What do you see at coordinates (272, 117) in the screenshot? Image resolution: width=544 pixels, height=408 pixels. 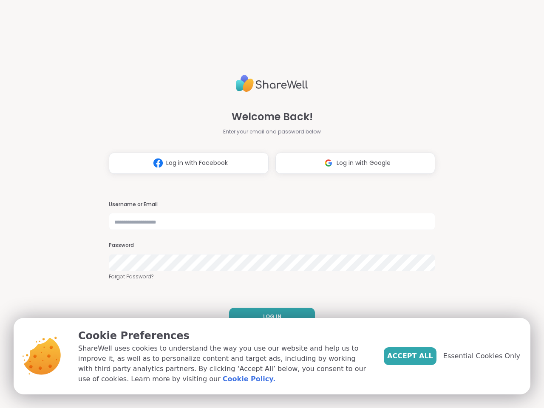 I see `span: Welcome Back!` at bounding box center [272, 117].